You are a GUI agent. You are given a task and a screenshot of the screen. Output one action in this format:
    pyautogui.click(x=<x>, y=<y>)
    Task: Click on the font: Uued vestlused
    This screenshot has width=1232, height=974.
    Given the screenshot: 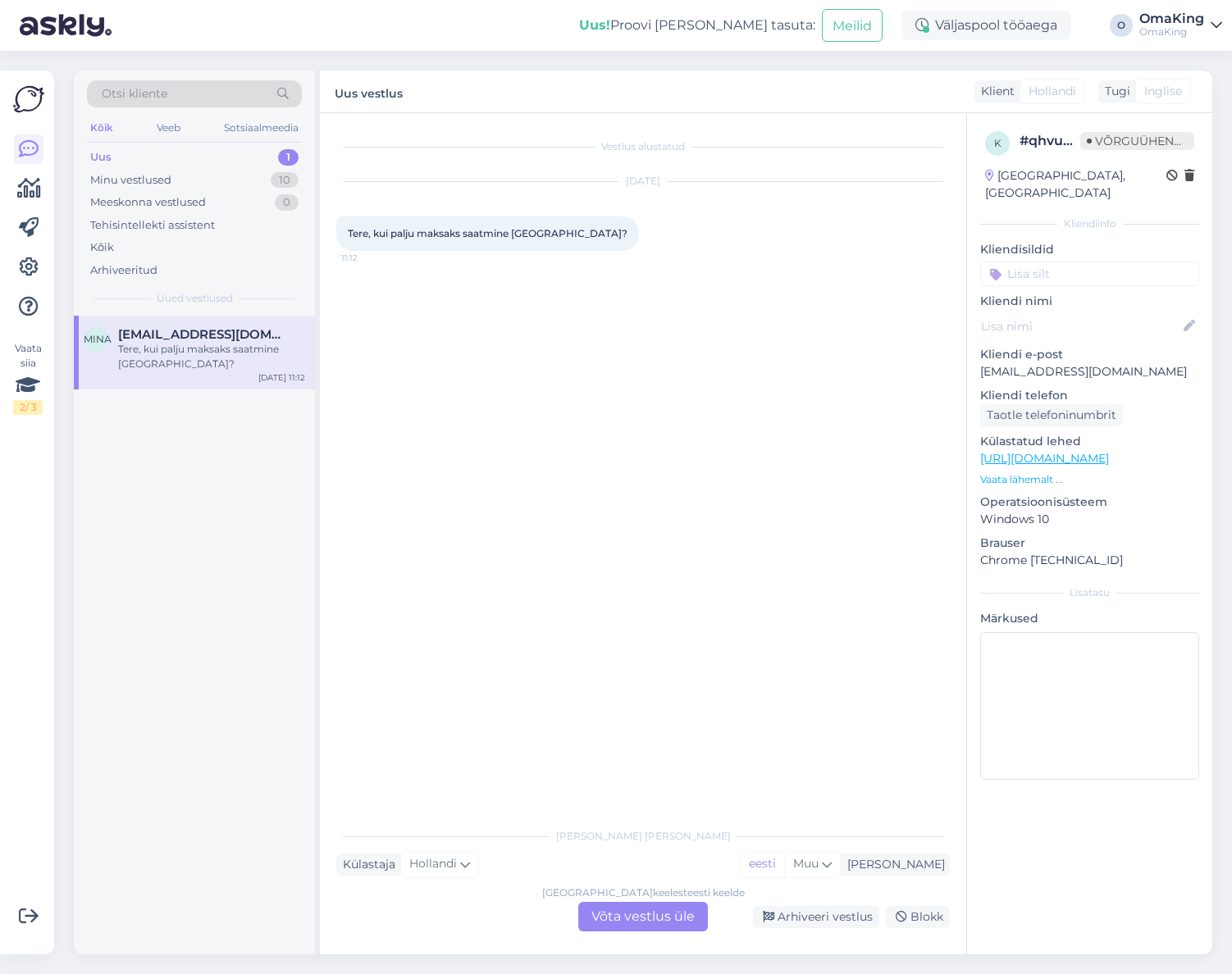 What is the action you would take?
    pyautogui.click(x=195, y=297)
    